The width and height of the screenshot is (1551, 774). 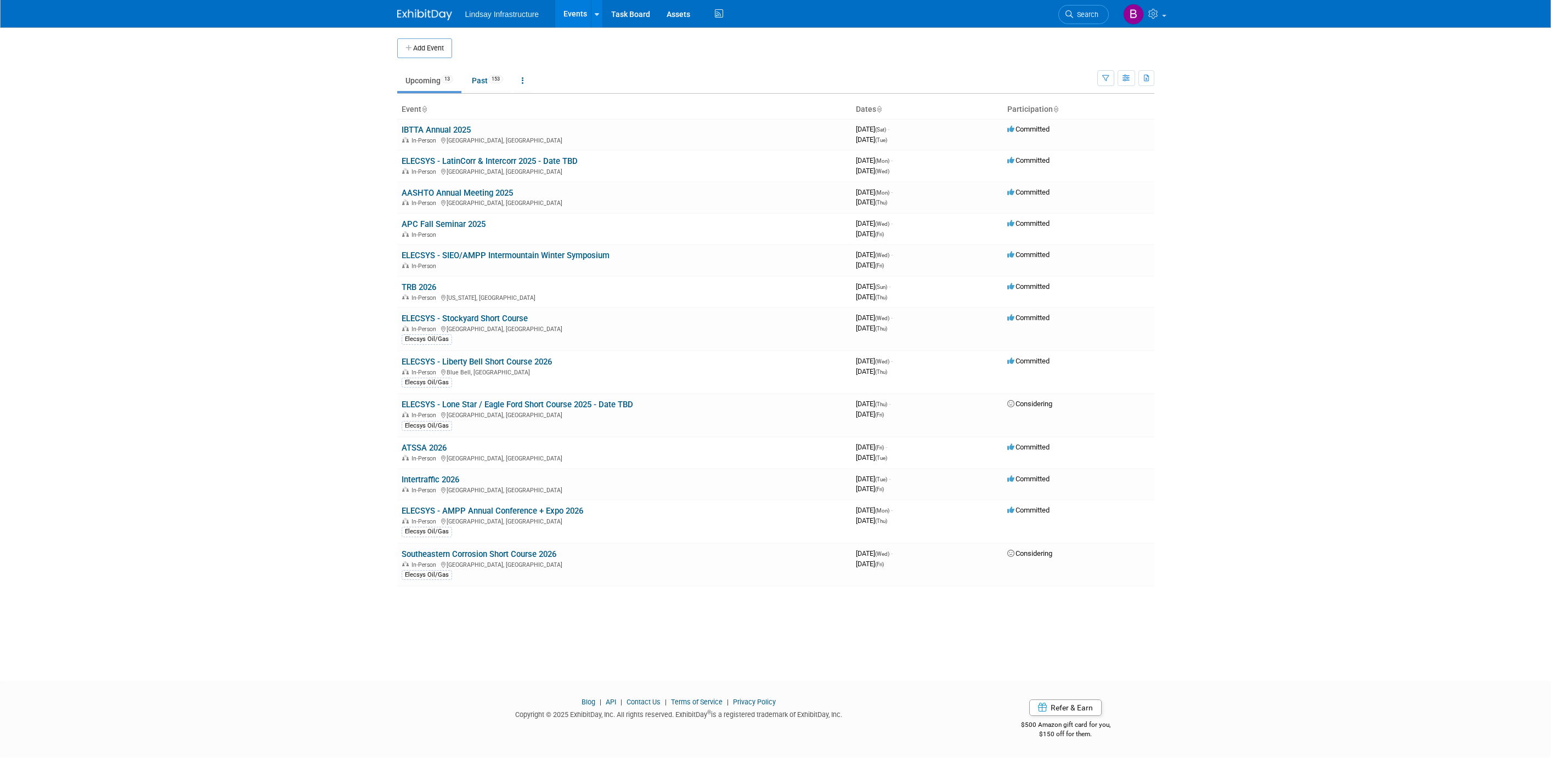 What do you see at coordinates (881, 287) in the screenshot?
I see `span: (Sun)` at bounding box center [881, 287].